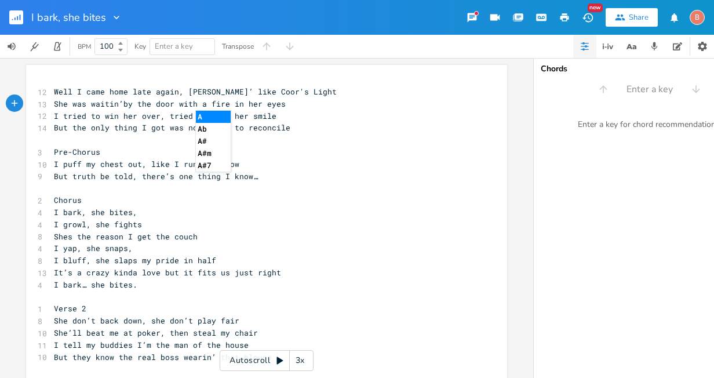 This screenshot has height=378, width=714. Describe the element at coordinates (267, 361) in the screenshot. I see `div: Autoscroll` at that location.